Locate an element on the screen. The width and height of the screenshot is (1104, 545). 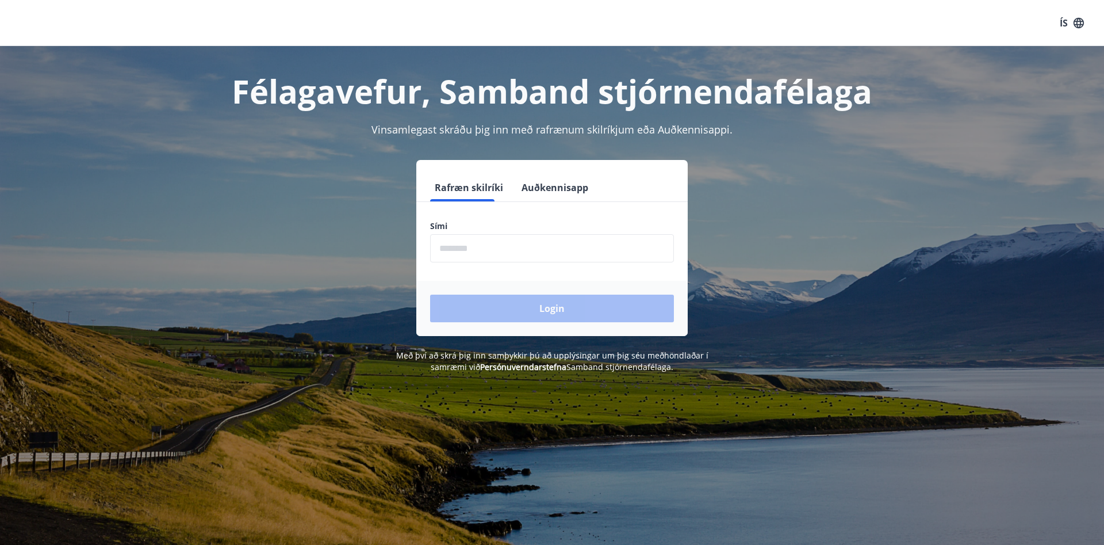
h1: Félagavefur, Samband stjórnendafélaga is located at coordinates (552, 91).